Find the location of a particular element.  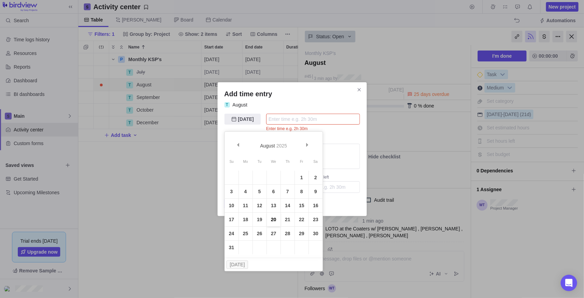

span: Thursday is located at coordinates (287, 162).